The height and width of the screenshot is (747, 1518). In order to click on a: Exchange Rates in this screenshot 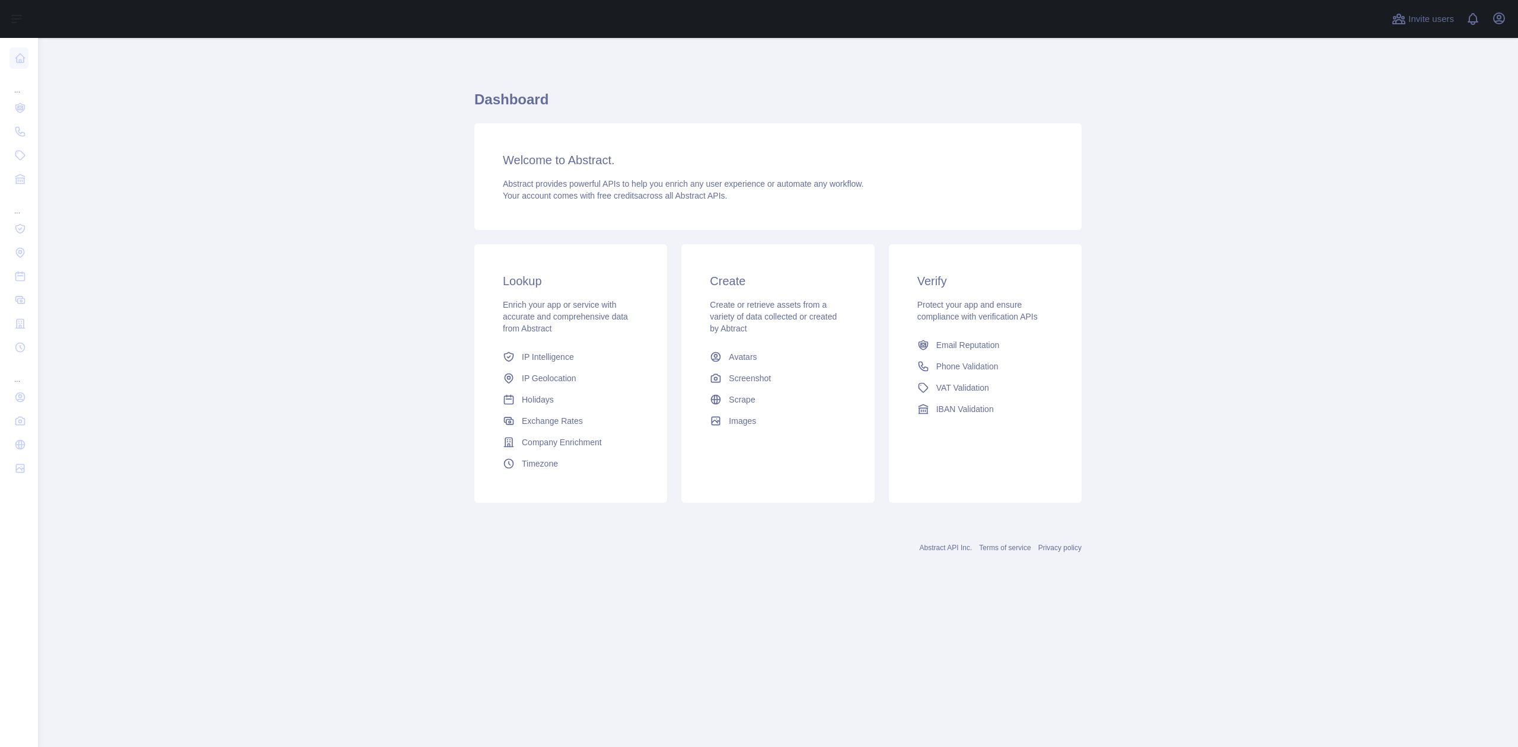, I will do `click(570, 421)`.